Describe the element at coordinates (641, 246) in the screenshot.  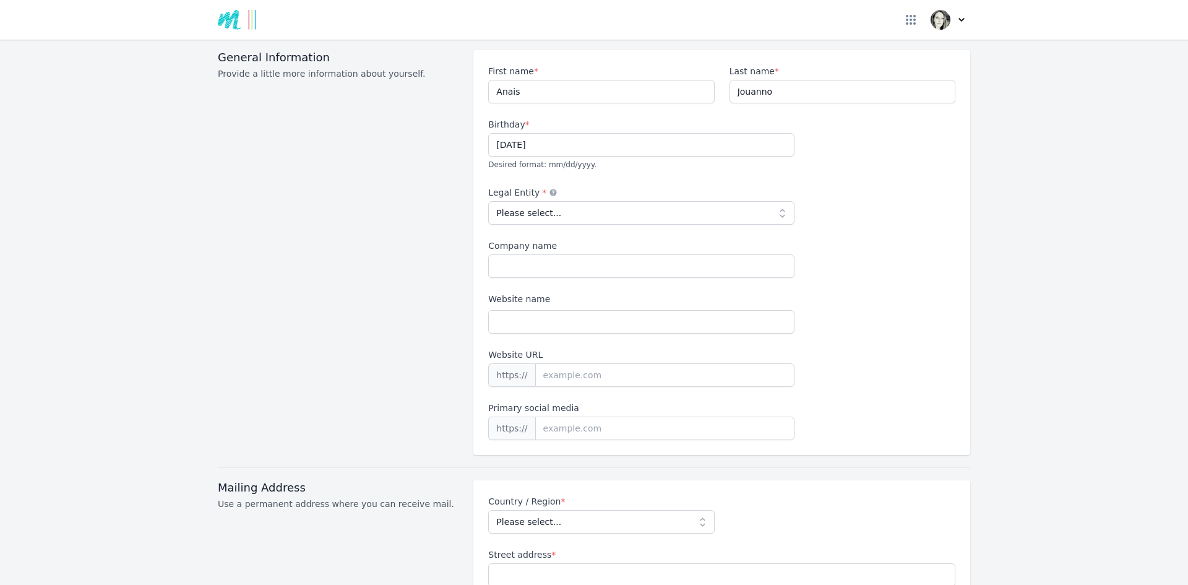
I see `label: Company name` at that location.